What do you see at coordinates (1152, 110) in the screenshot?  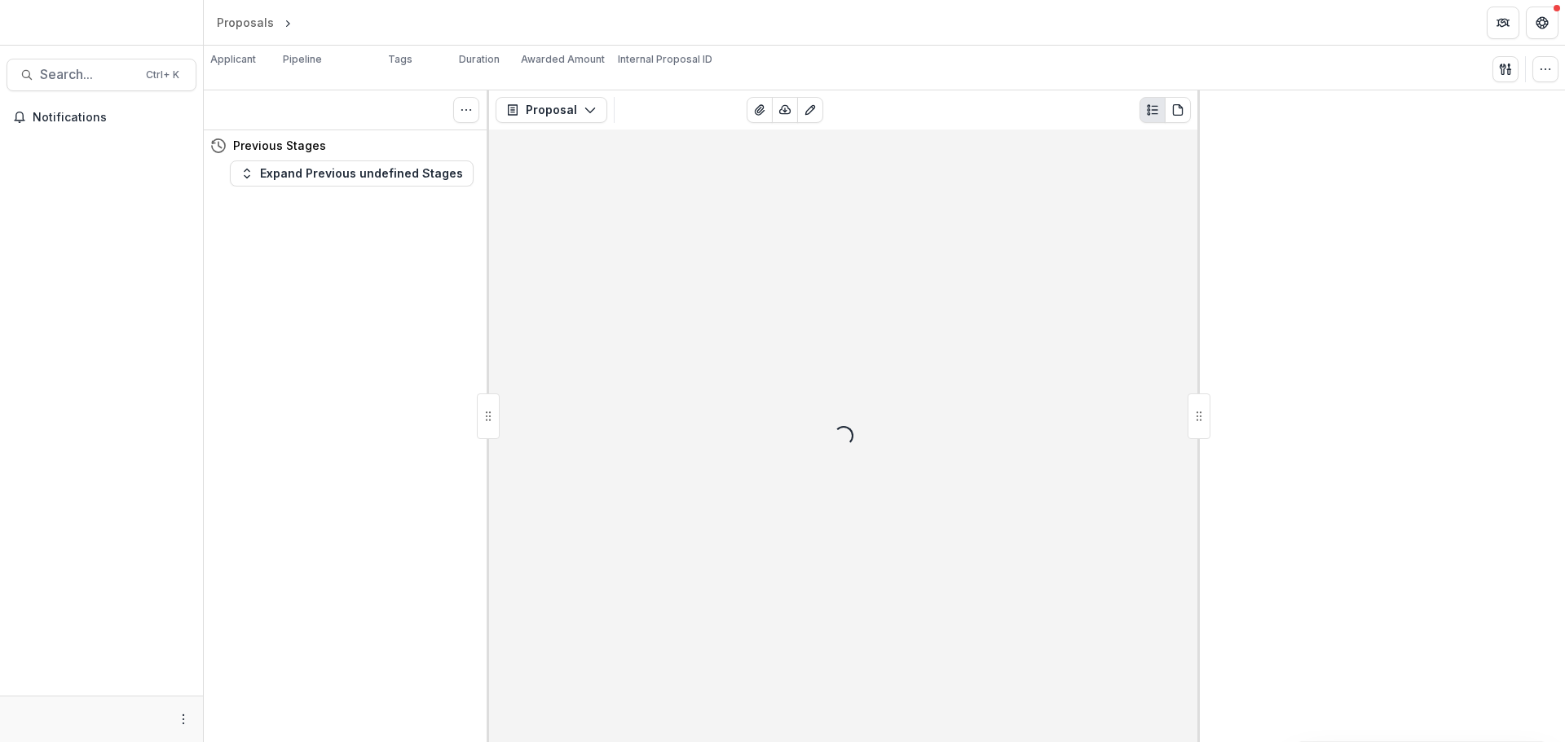 I see `button: Plaintext view` at bounding box center [1152, 110].